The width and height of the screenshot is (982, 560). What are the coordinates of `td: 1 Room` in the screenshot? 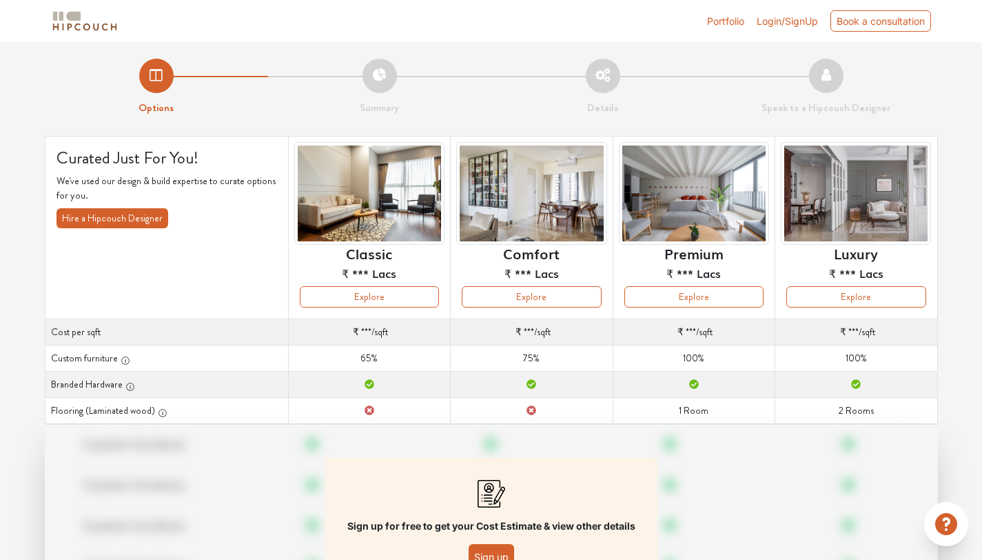 It's located at (693, 411).